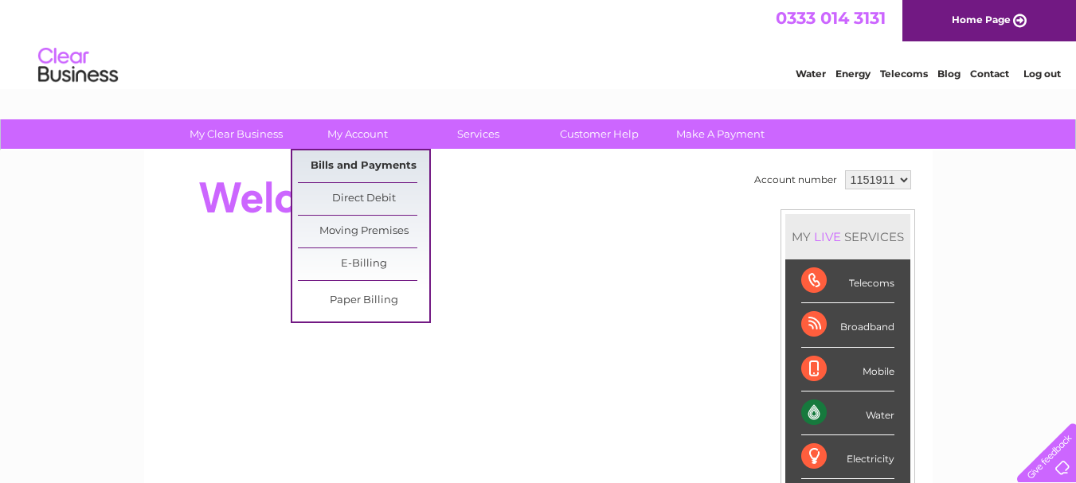  I want to click on a: My Account, so click(357, 134).